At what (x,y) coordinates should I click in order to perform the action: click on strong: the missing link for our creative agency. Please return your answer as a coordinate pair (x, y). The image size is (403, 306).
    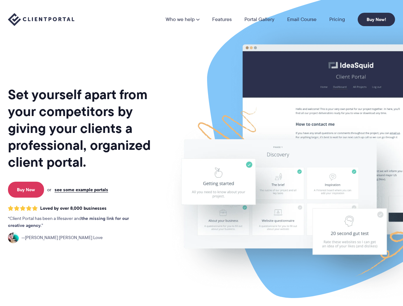
    Looking at the image, I should click on (68, 222).